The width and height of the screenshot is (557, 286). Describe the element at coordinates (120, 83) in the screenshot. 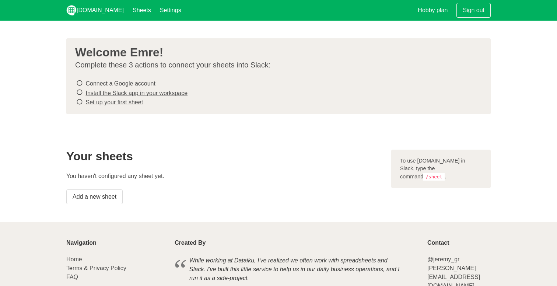

I see `a: Connect a Google account` at that location.